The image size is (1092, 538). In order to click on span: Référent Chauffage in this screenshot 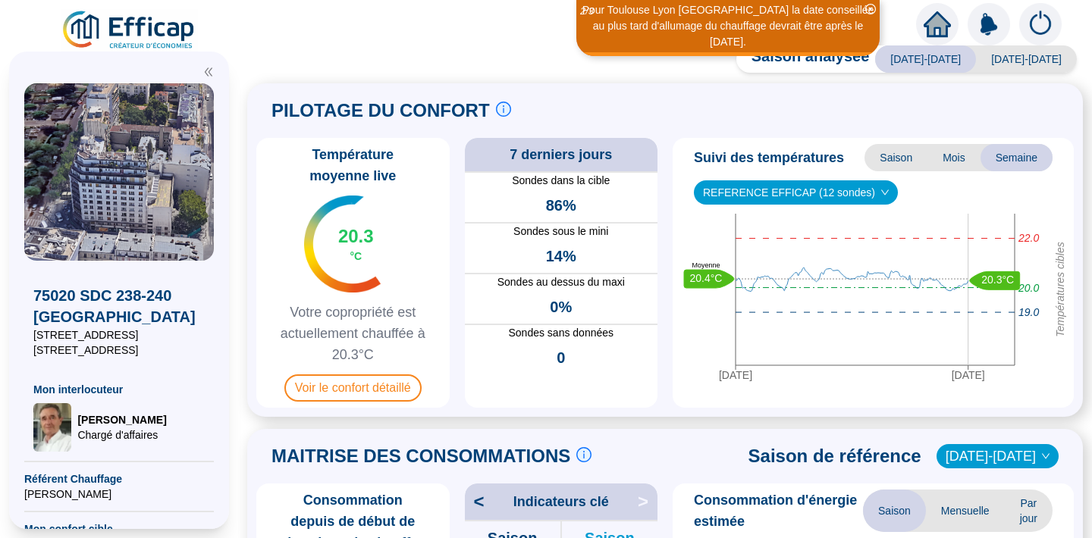, I will do `click(119, 479)`.